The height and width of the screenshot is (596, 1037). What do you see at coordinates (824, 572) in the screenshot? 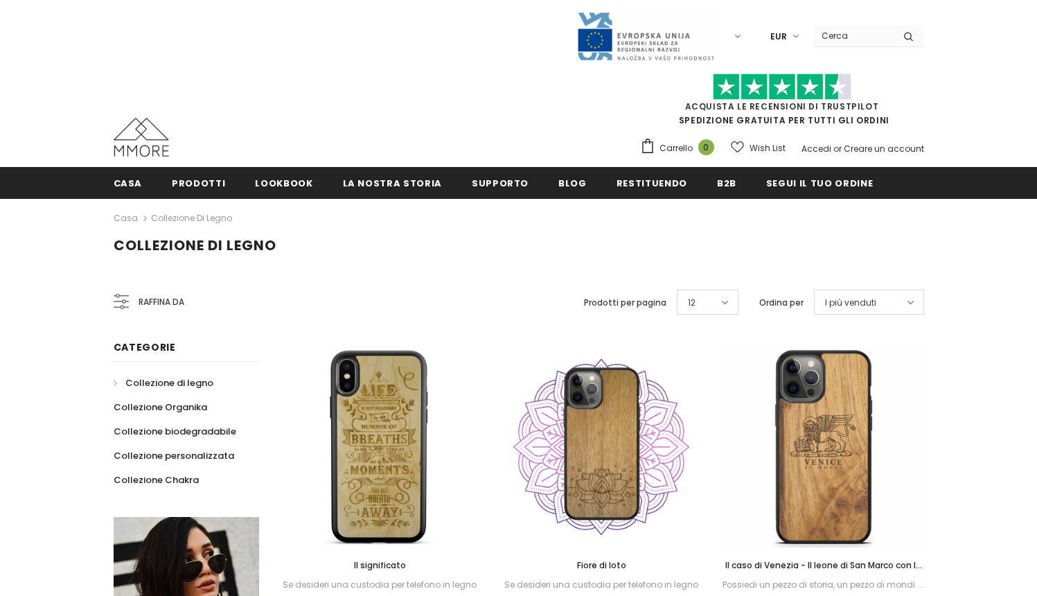
I see `span: Il caso di Venezia - Il leone di San Marco con la scritta` at bounding box center [824, 572].